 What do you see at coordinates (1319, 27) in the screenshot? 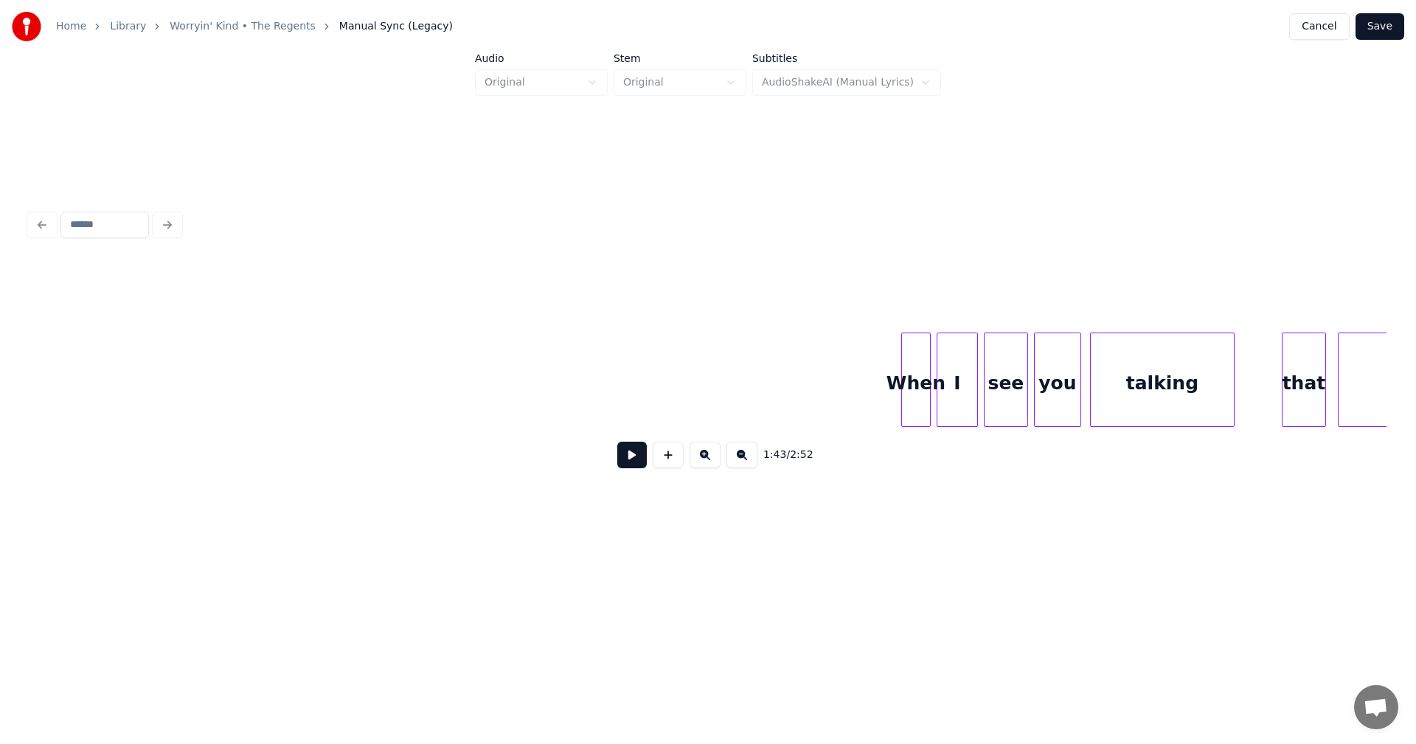
I see `button: Cancel` at bounding box center [1319, 27].